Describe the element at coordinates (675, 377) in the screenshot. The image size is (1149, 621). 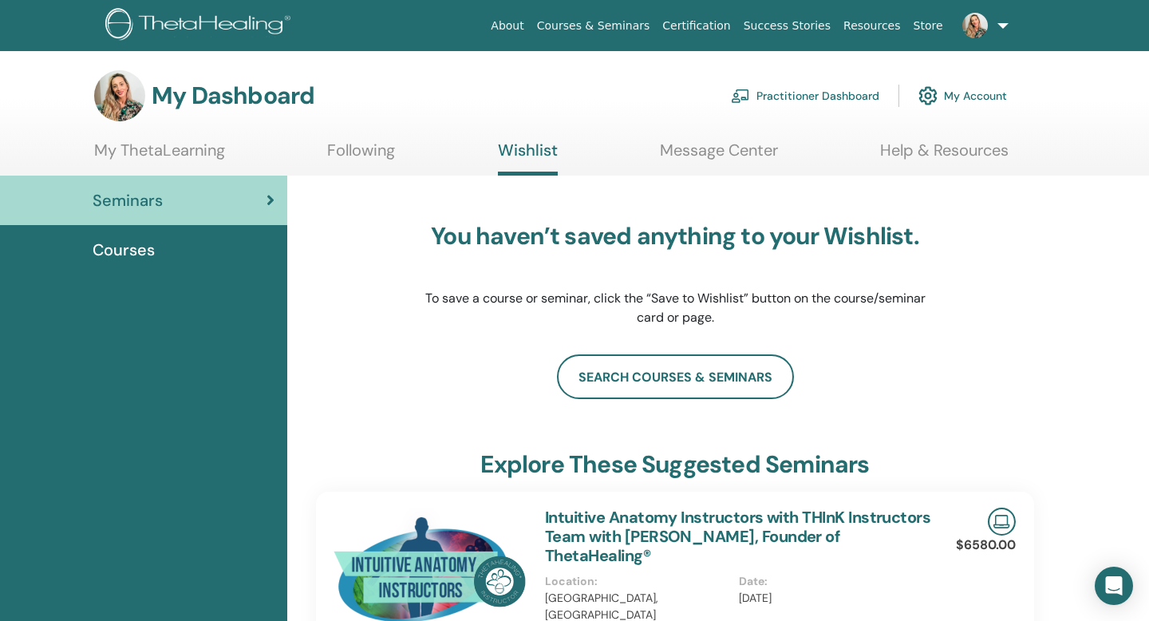
I see `a: search courses & seminars` at that location.